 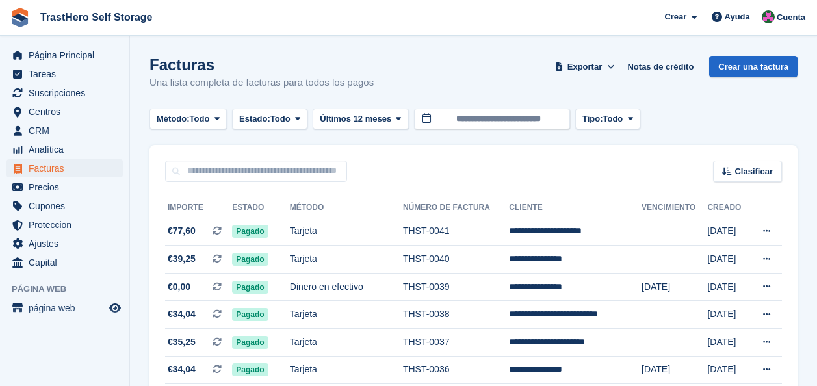 What do you see at coordinates (68, 308) in the screenshot?
I see `span: página web` at bounding box center [68, 308].